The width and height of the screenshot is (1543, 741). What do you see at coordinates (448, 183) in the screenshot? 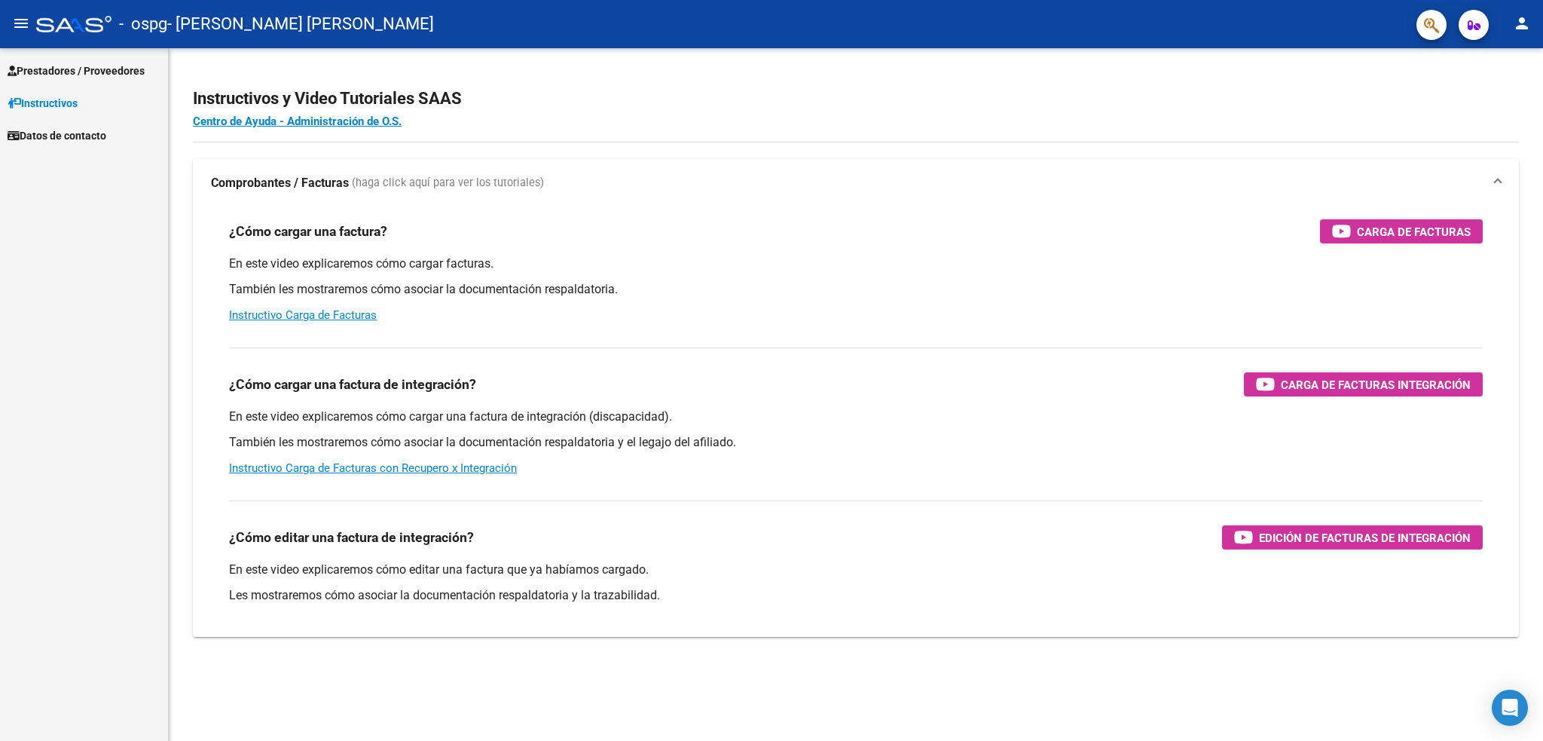
I see `span: (haga click aquí para ver los tutoriales)` at bounding box center [448, 183].